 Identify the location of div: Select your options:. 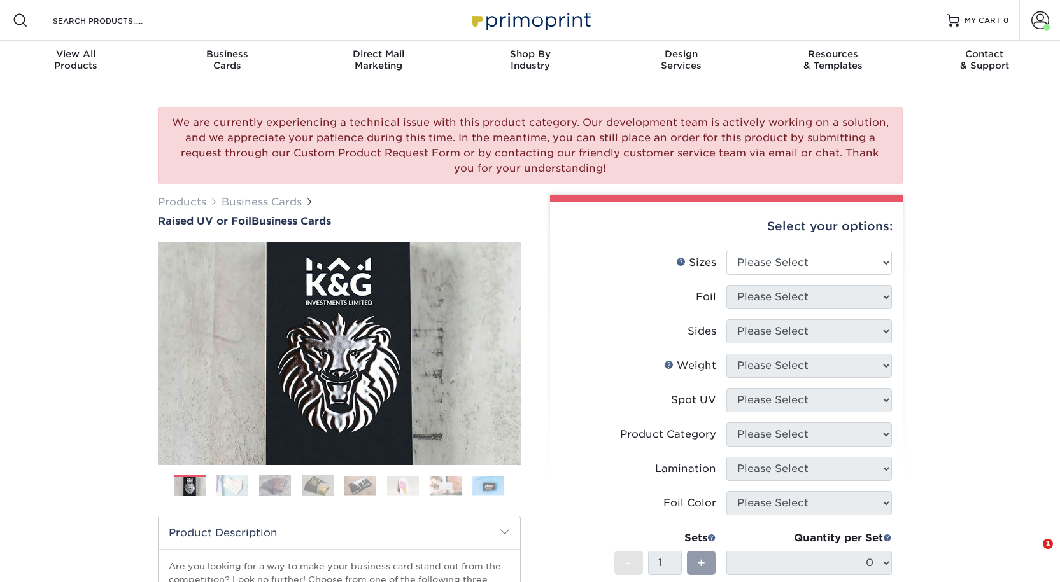
(726, 227).